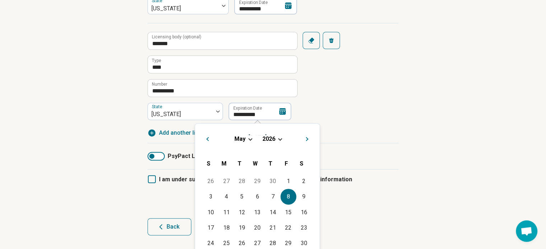  Describe the element at coordinates (288, 197) in the screenshot. I see `div: Choose Friday, May 8th, 2026` at that location.